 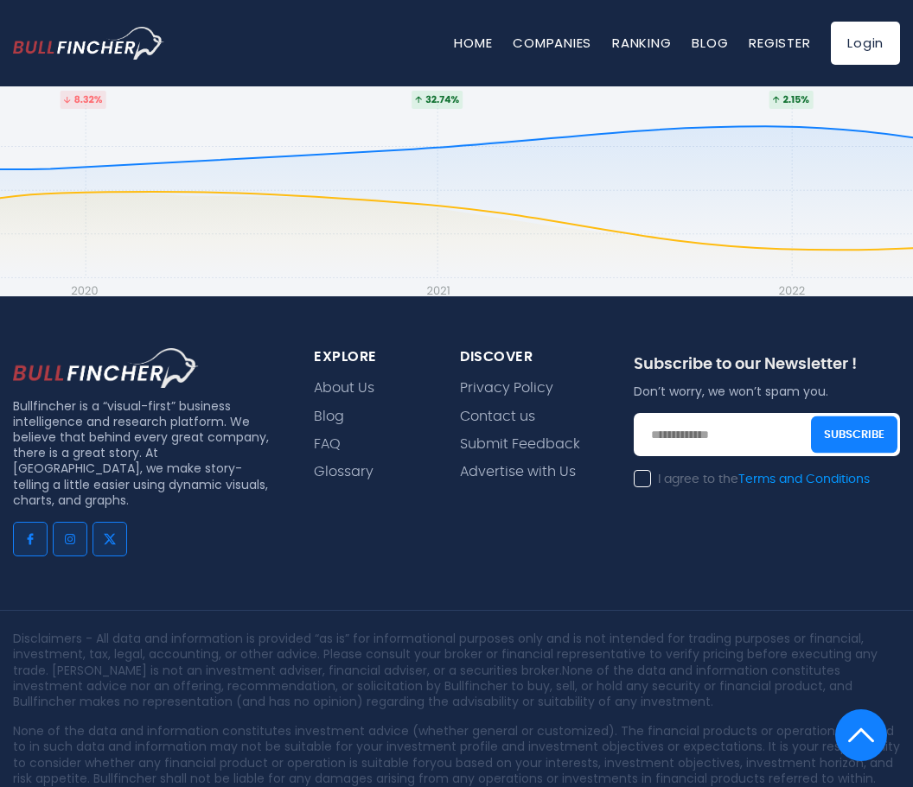 What do you see at coordinates (779, 42) in the screenshot?
I see `a: Register` at bounding box center [779, 42].